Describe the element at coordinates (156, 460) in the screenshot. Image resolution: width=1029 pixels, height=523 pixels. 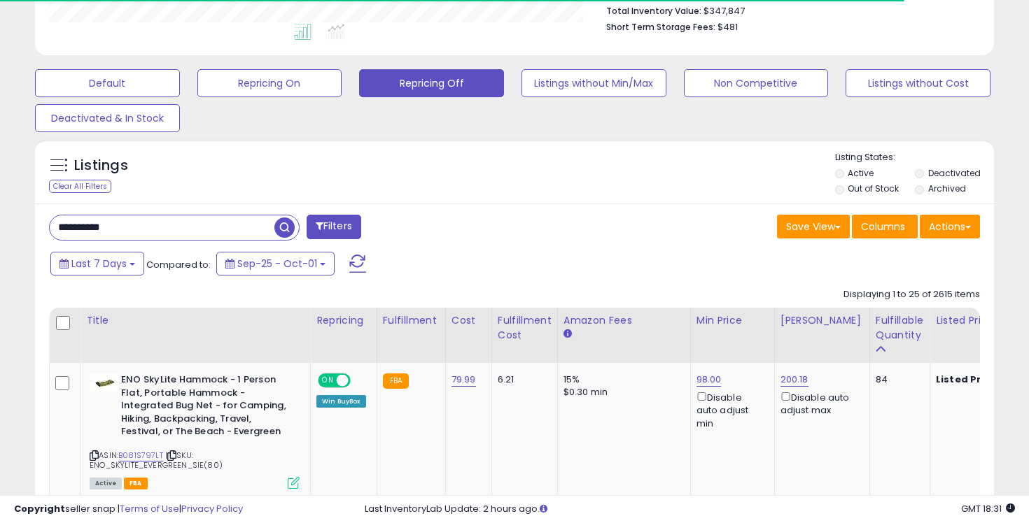
I see `span: | SKU: ENO_SKYLITE_EVERGREEN_SIE(80)` at that location.